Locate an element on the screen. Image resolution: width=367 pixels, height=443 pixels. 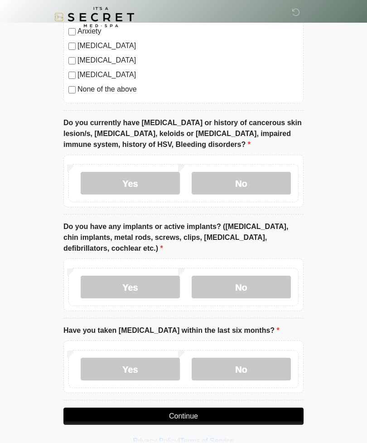
img: It's A Secret Med Spa Logo is located at coordinates (94, 17).